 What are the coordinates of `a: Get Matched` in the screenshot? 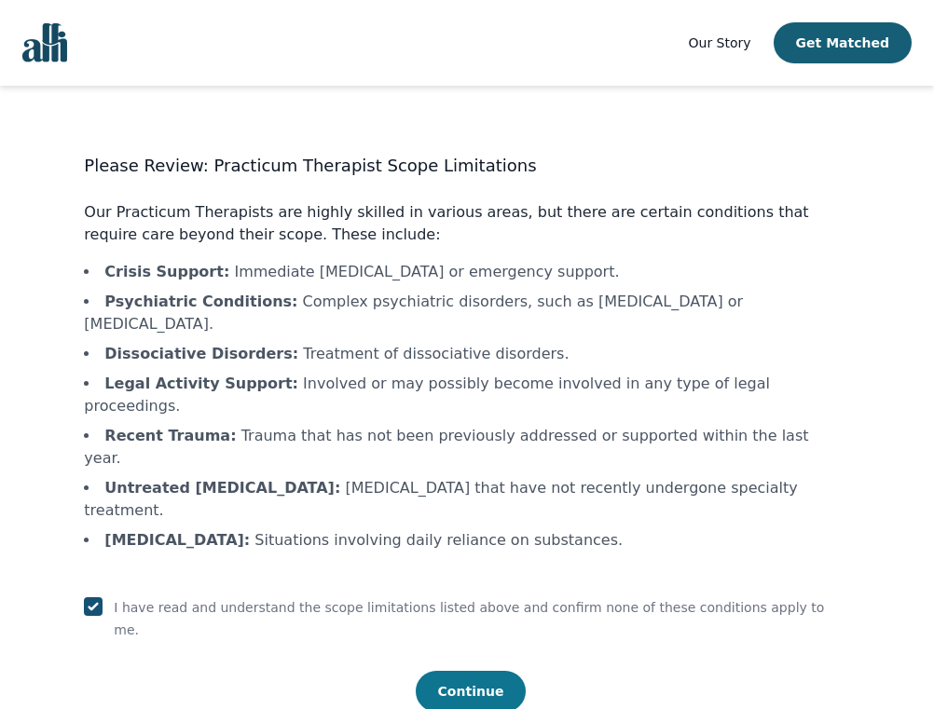 It's located at (843, 43).